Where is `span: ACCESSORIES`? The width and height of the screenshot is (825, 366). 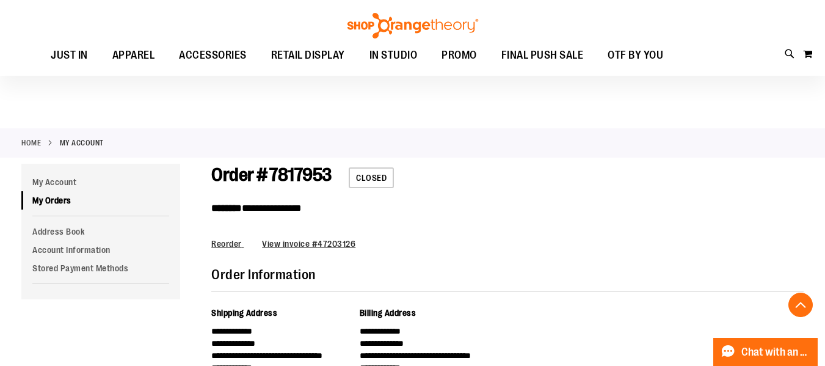
span: ACCESSORIES is located at coordinates (212, 55).